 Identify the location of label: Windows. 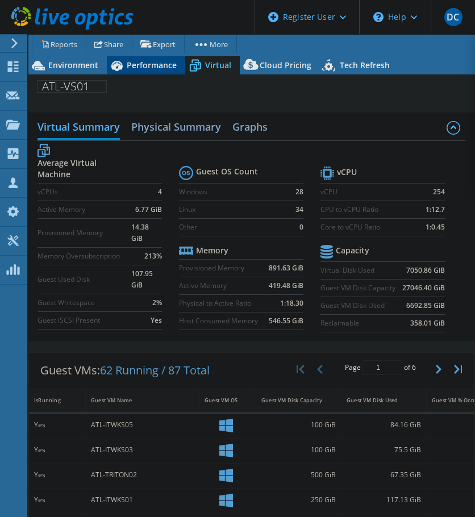
(235, 192).